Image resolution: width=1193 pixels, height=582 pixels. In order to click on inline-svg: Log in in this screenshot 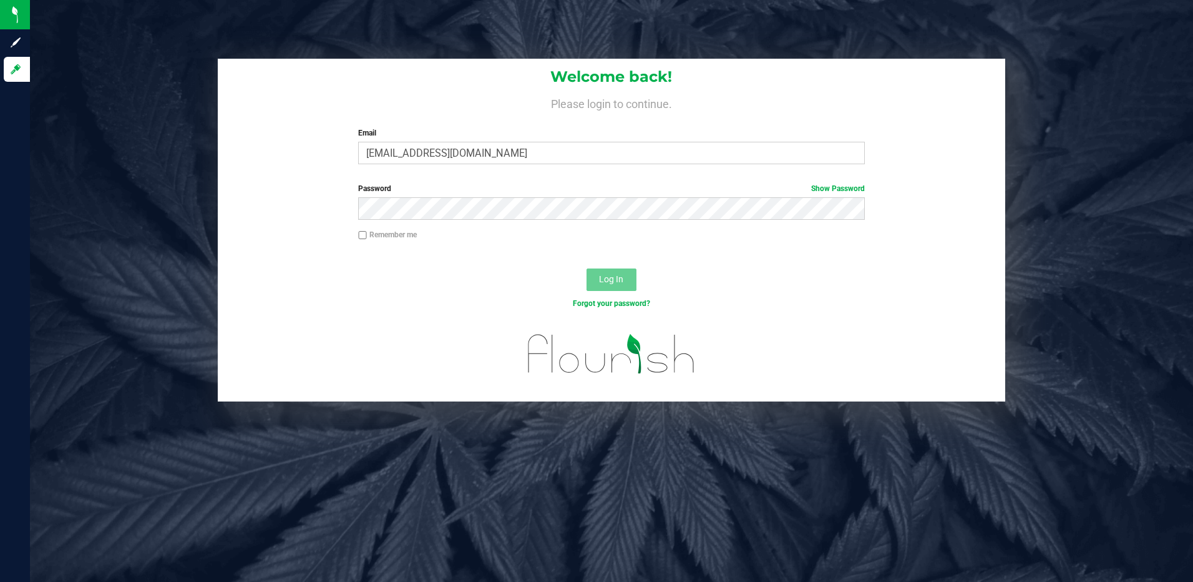, I will do `click(16, 69)`.